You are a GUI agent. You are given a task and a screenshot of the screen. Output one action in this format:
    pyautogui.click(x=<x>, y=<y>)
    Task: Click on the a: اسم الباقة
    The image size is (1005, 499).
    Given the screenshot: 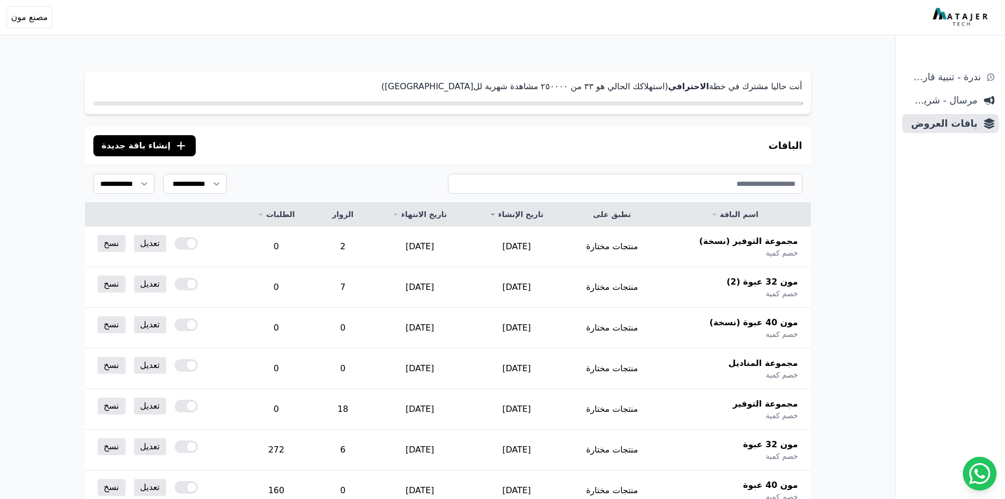 What is the action you would take?
    pyautogui.click(x=734, y=214)
    